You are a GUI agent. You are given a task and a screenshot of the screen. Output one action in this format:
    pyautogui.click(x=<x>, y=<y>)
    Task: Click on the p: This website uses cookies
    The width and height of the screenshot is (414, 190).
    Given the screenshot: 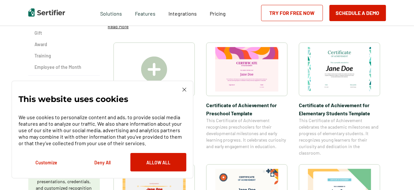 What is the action you would take?
    pyautogui.click(x=73, y=99)
    